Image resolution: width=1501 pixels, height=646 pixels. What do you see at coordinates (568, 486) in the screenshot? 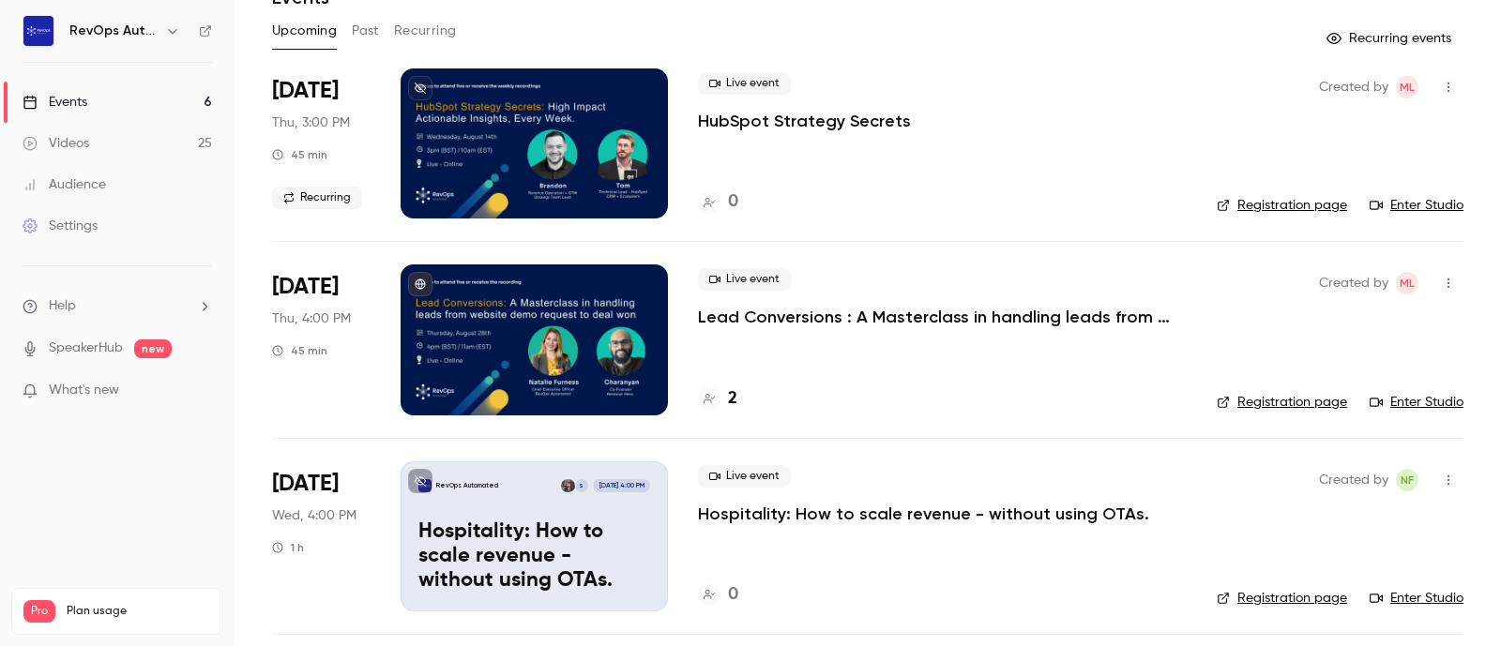
I see `img: Tom Birch` at bounding box center [568, 486].